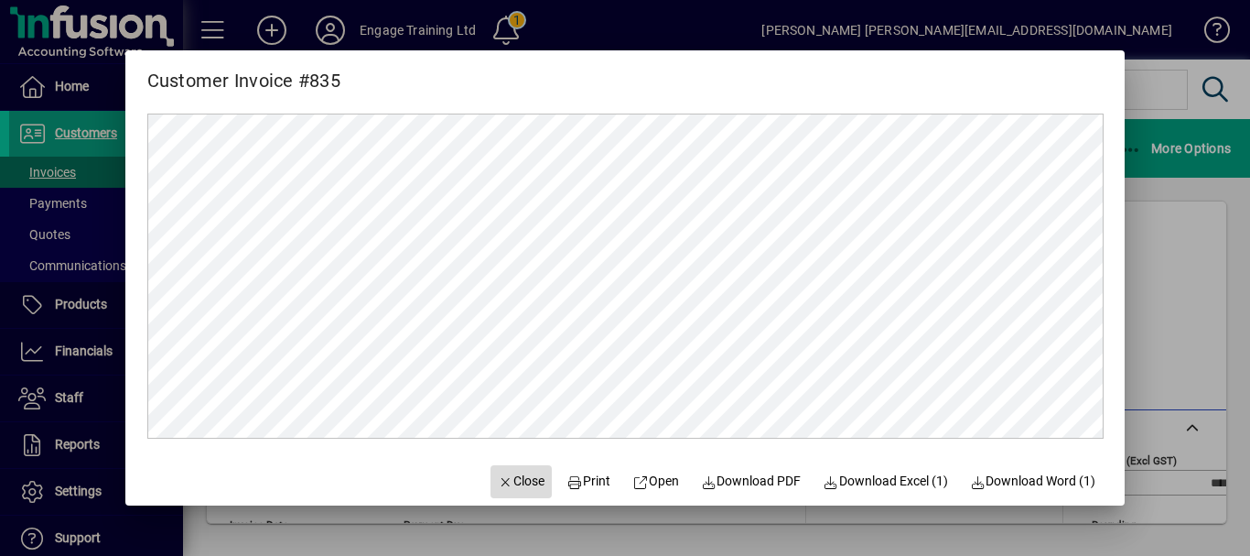 The height and width of the screenshot is (556, 1250). Describe the element at coordinates (522, 481) in the screenshot. I see `button: Close` at that location.